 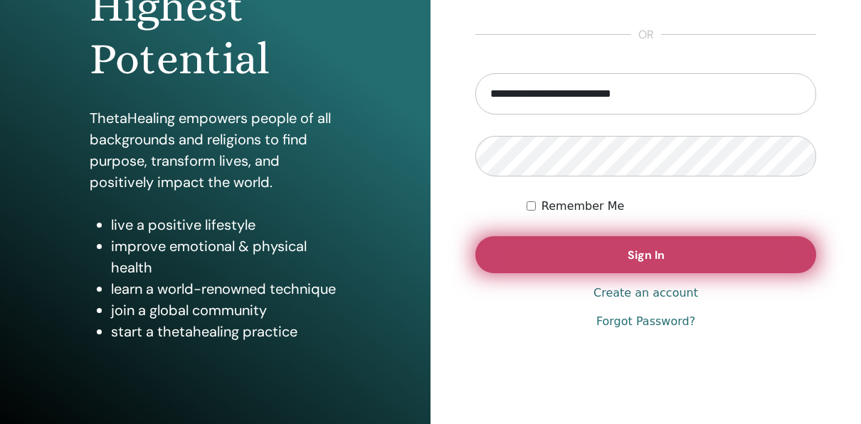 What do you see at coordinates (646, 255) in the screenshot?
I see `span: Sign In` at bounding box center [646, 255].